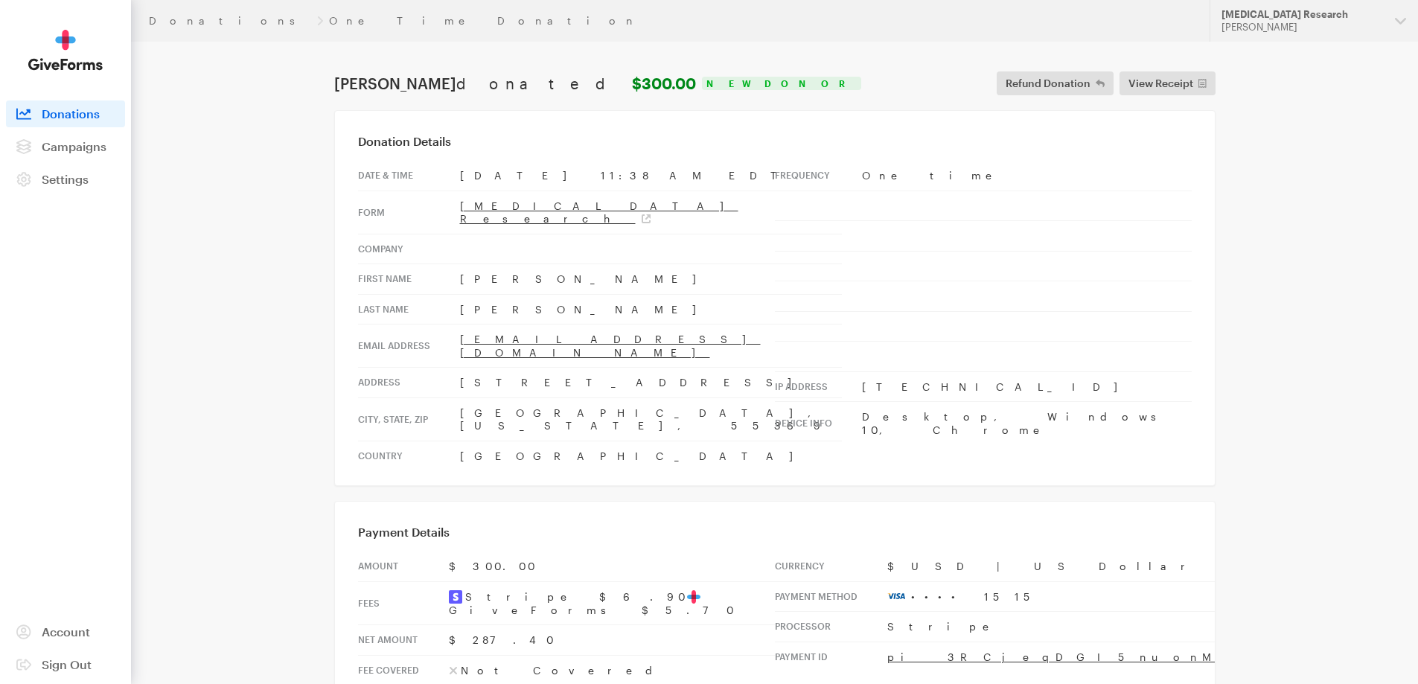  What do you see at coordinates (409, 309) in the screenshot?
I see `th: Last Name` at bounding box center [409, 309].